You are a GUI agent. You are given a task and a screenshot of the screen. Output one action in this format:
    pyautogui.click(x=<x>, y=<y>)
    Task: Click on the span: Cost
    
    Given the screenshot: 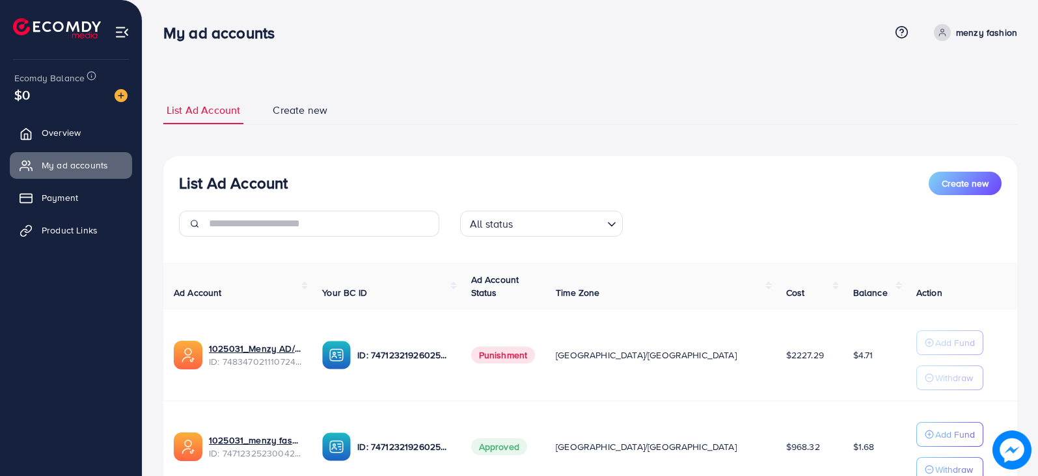 What is the action you would take?
    pyautogui.click(x=795, y=293)
    